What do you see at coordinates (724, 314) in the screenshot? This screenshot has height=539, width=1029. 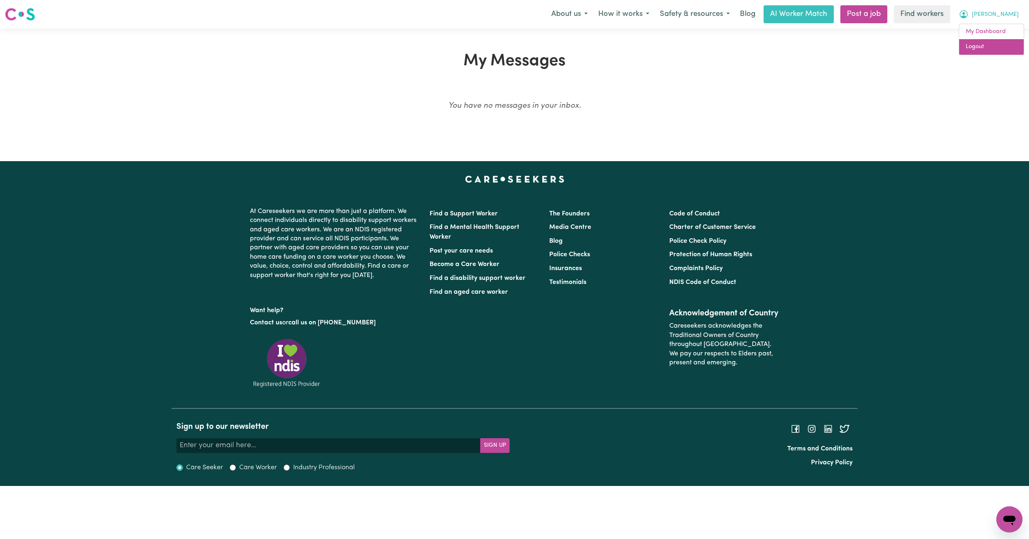 I see `h2: Acknowledgement of Country` at bounding box center [724, 314].